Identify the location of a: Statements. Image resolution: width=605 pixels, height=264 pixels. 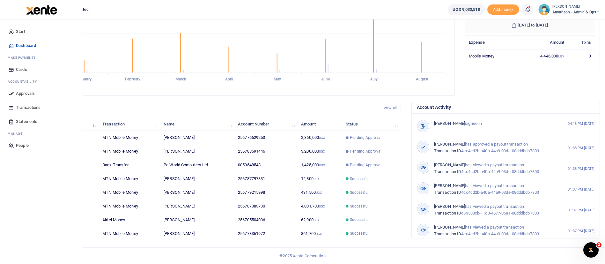
(41, 121).